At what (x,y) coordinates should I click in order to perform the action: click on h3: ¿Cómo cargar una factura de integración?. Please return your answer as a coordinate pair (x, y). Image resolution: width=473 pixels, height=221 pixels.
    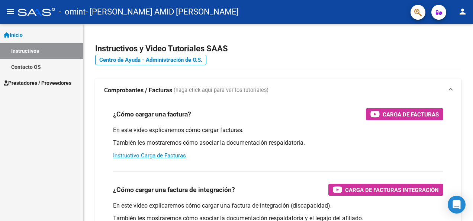
    Looking at the image, I should click on (174, 190).